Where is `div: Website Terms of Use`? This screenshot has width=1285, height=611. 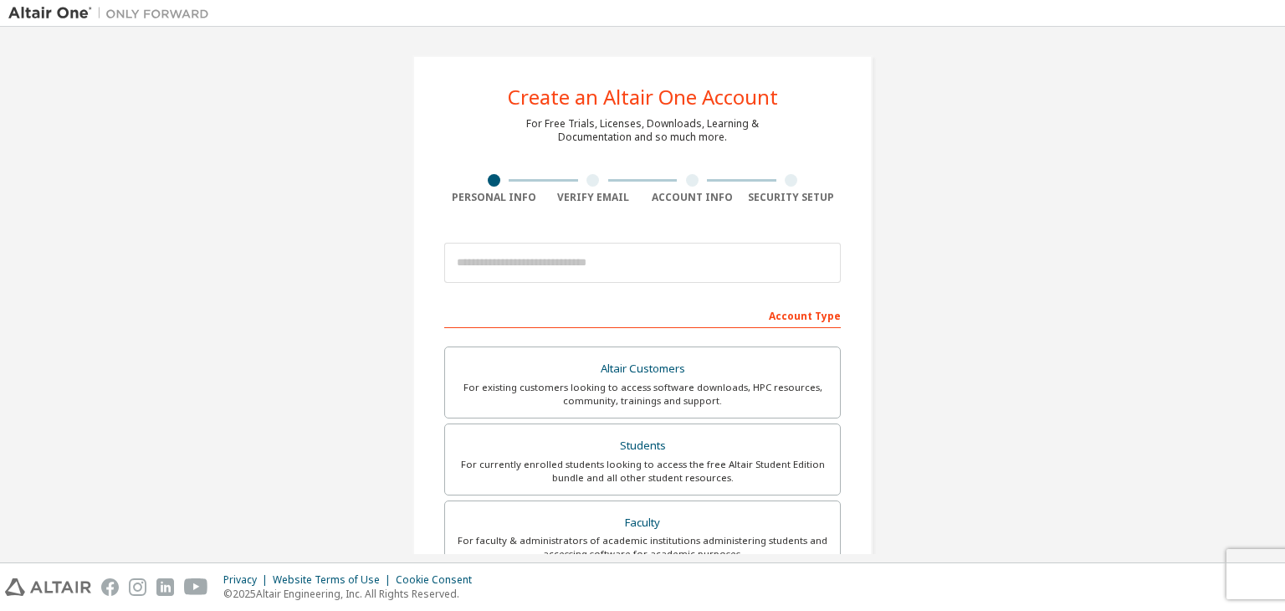
div: Website Terms of Use is located at coordinates (334, 580).